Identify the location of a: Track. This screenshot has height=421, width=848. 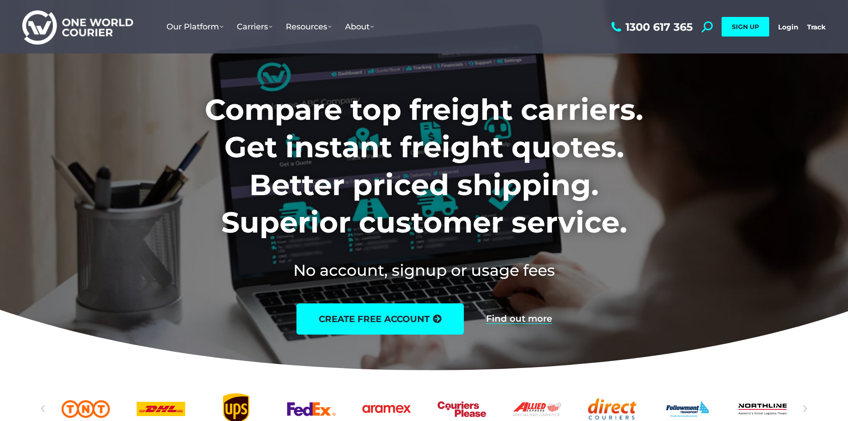
(816, 27).